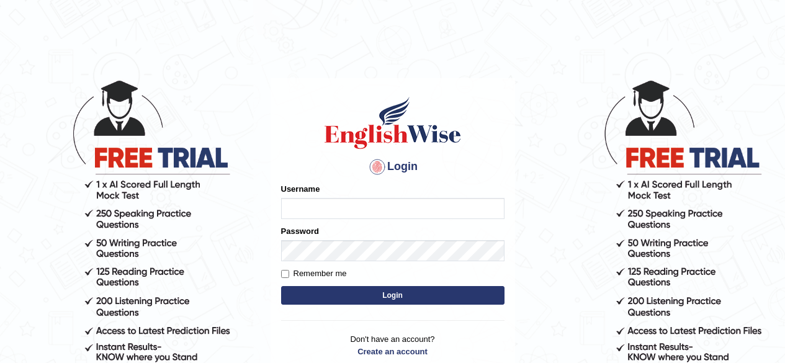  I want to click on label: Username, so click(300, 189).